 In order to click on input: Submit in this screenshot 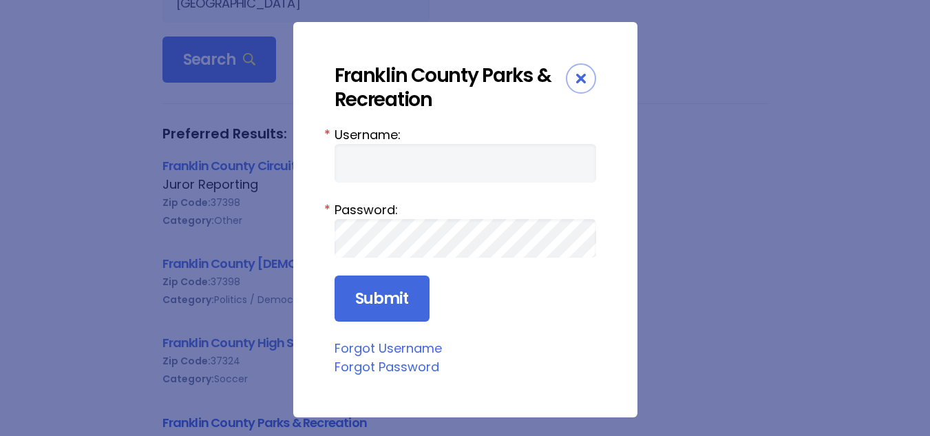, I will do `click(382, 299)`.